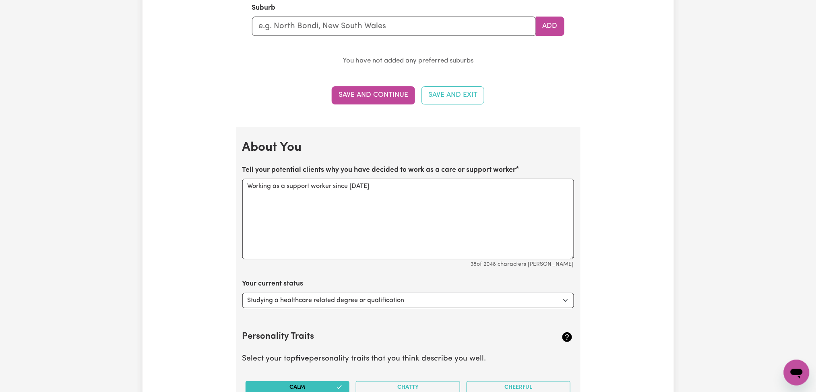  What do you see at coordinates (303, 358) in the screenshot?
I see `b: five` at bounding box center [303, 358].